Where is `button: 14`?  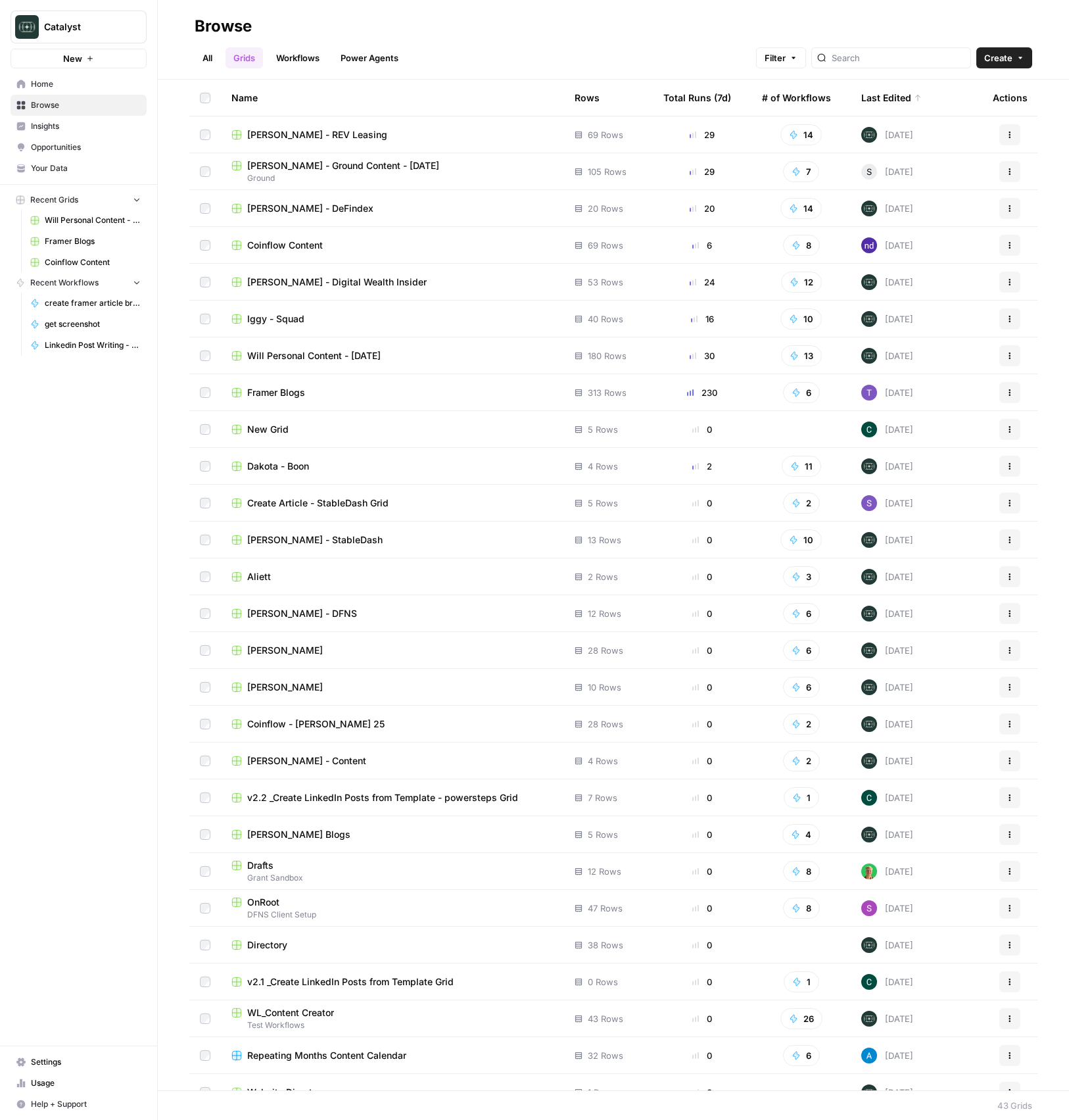 button: 14 is located at coordinates (801, 209).